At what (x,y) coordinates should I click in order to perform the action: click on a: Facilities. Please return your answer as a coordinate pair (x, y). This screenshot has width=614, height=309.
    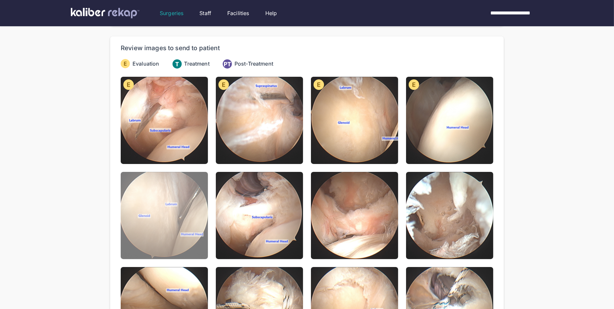
    Looking at the image, I should click on (238, 13).